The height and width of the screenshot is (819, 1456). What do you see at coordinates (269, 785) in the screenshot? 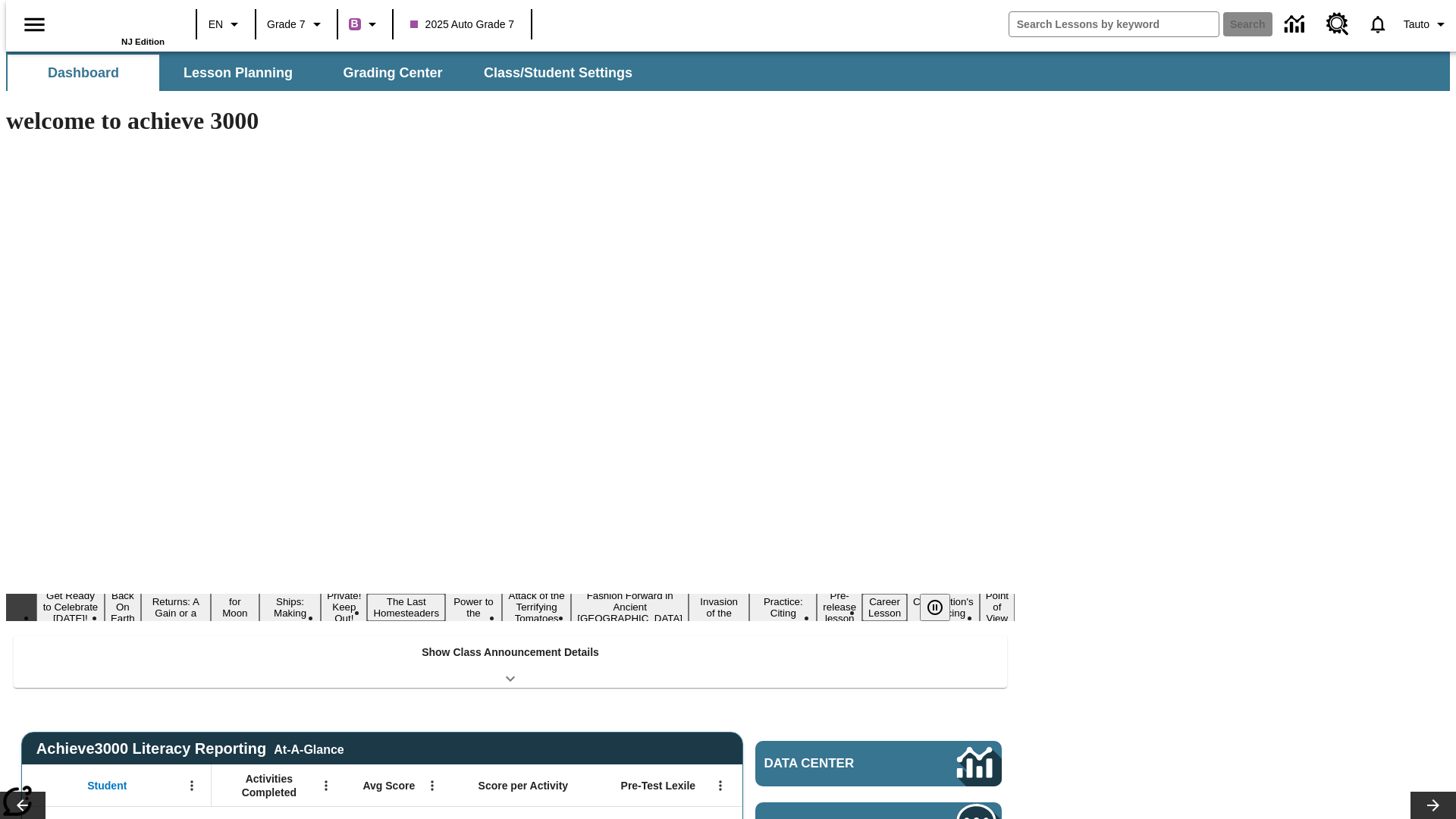
I see `span: Activities Completed` at bounding box center [269, 785].